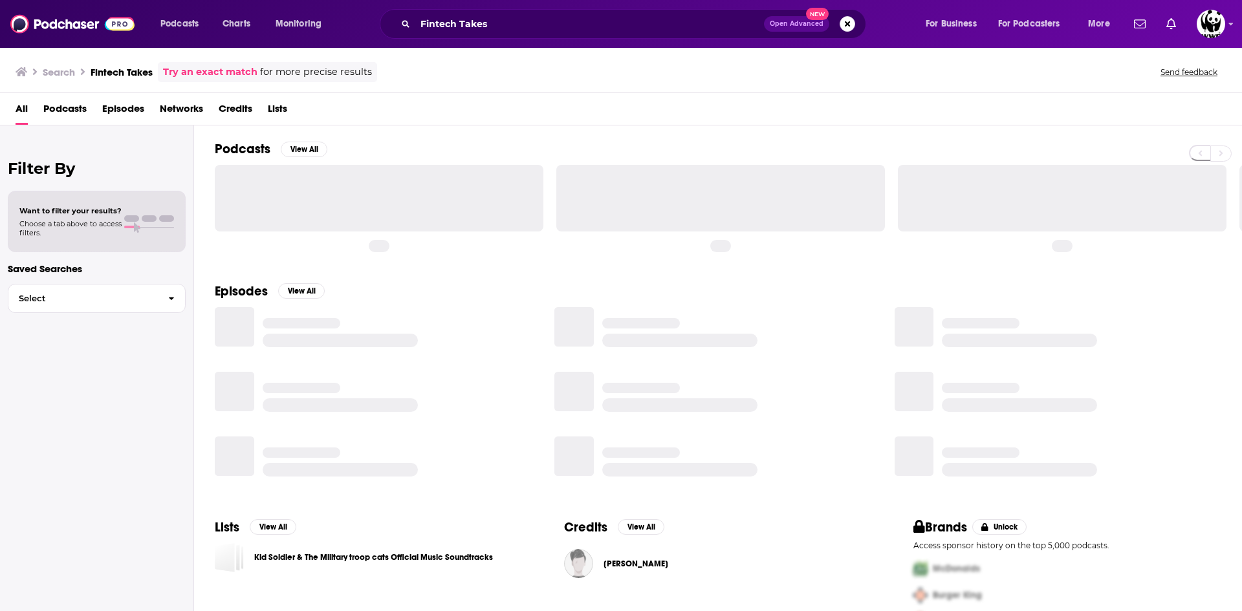  I want to click on a: Episodes, so click(123, 111).